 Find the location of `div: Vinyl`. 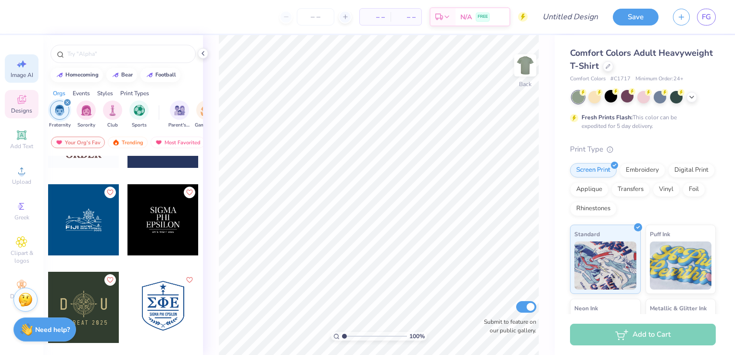

div: Vinyl is located at coordinates (666, 190).